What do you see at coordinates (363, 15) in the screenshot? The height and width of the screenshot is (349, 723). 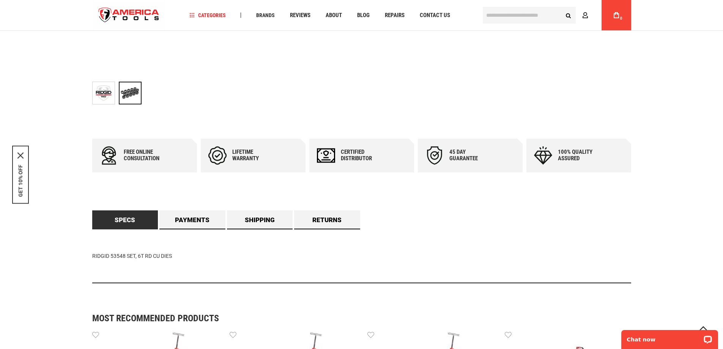 I see `a: Blog` at bounding box center [363, 15].